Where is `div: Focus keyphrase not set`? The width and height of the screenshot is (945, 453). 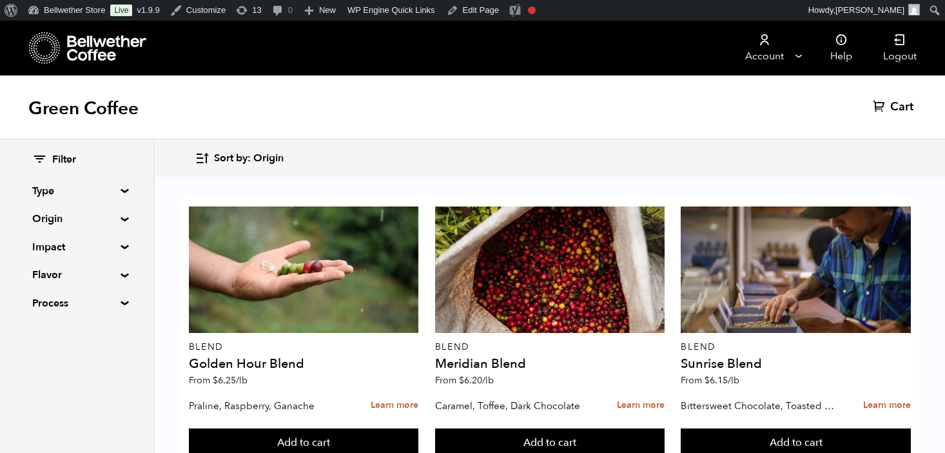
div: Focus keyphrase not set is located at coordinates (532, 10).